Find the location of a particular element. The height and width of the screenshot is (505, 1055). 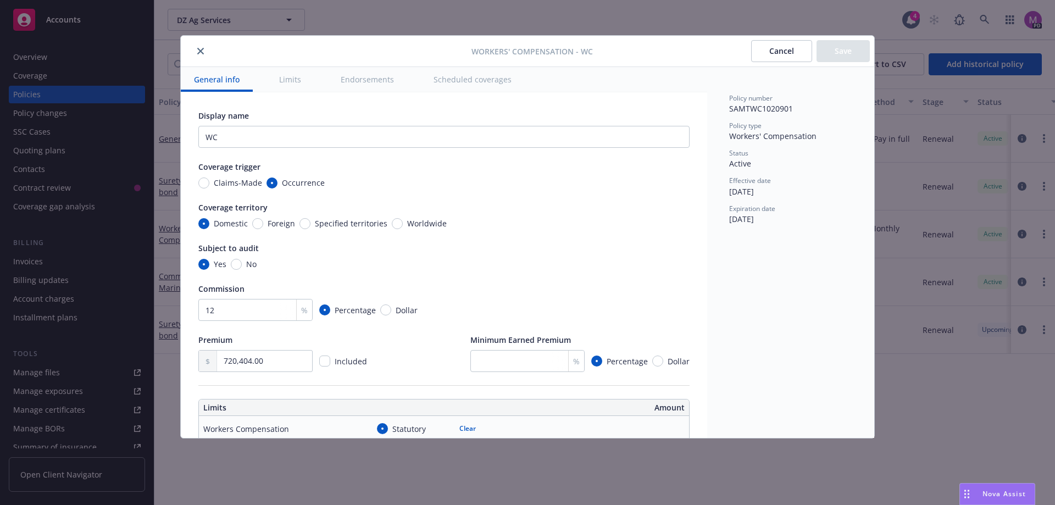

span: Occurrence is located at coordinates (303, 182).